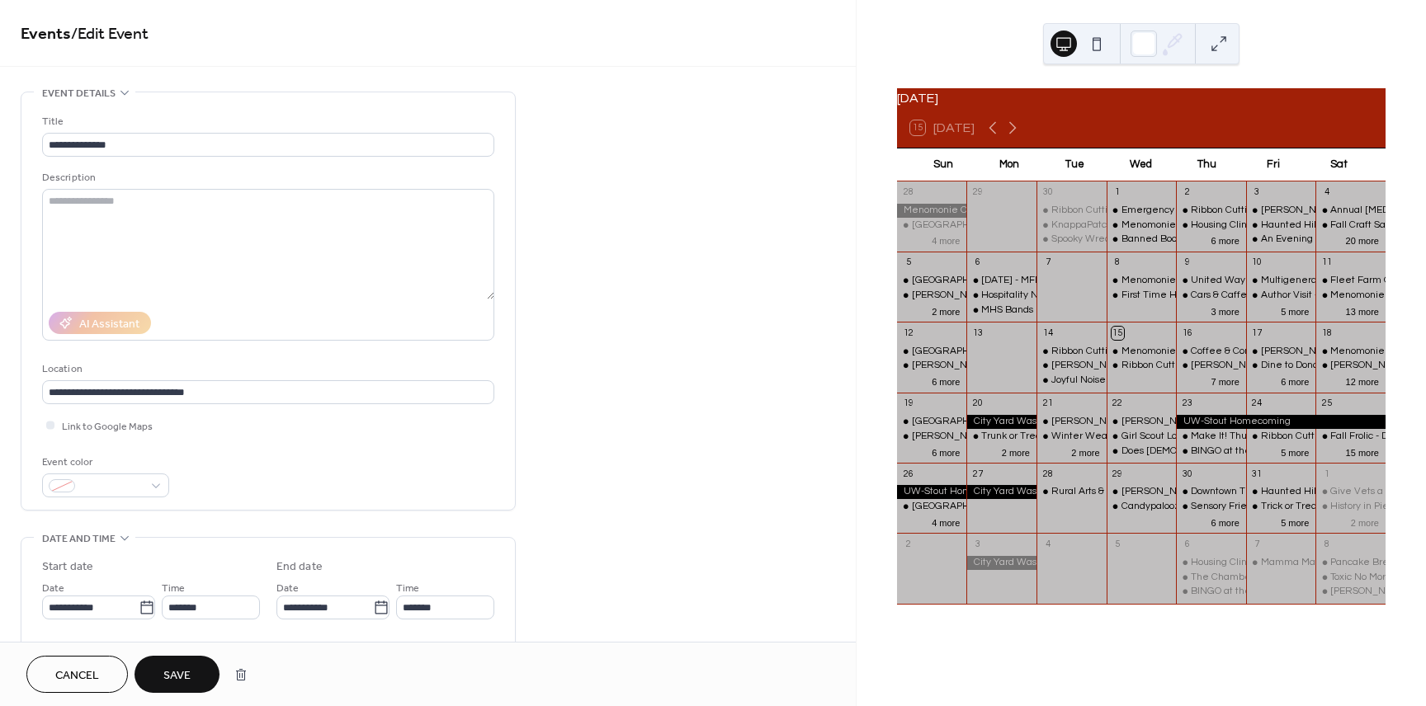 This screenshot has height=706, width=1426. Describe the element at coordinates (1281, 281) in the screenshot. I see `div: Multigenerational Storytime` at that location.